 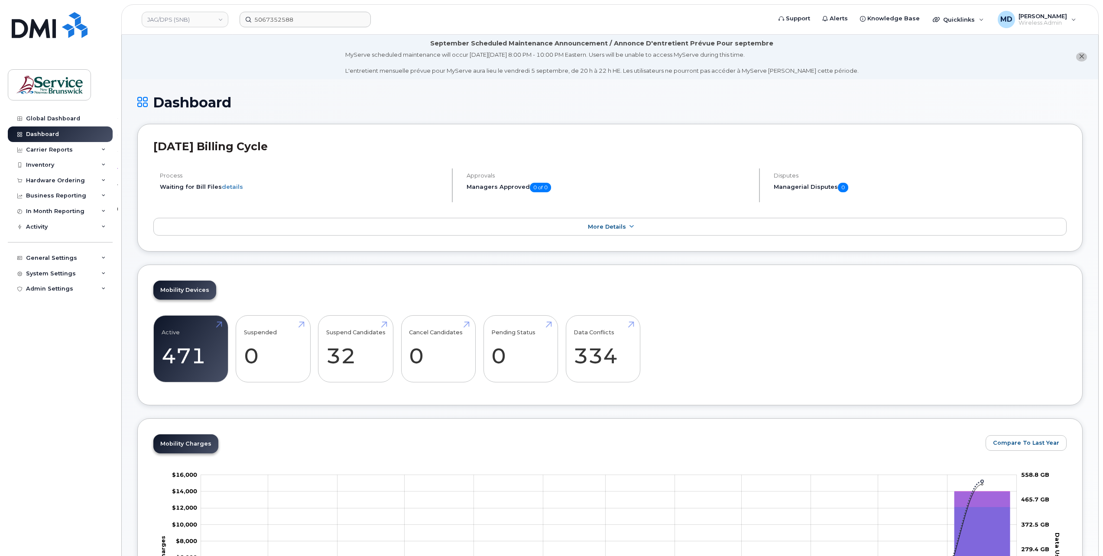 What do you see at coordinates (184, 290) in the screenshot?
I see `a: Mobility Devices` at bounding box center [184, 290].